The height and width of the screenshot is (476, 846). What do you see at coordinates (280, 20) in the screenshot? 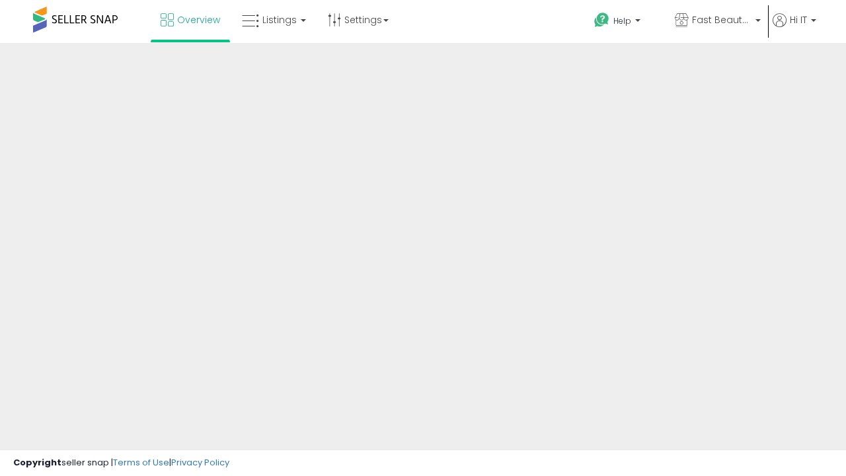
I see `span: Listings` at bounding box center [280, 20].